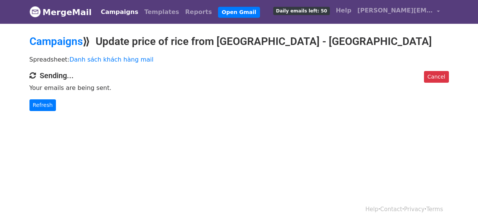 The width and height of the screenshot is (478, 224). What do you see at coordinates (162, 12) in the screenshot?
I see `a: Templates` at bounding box center [162, 12].